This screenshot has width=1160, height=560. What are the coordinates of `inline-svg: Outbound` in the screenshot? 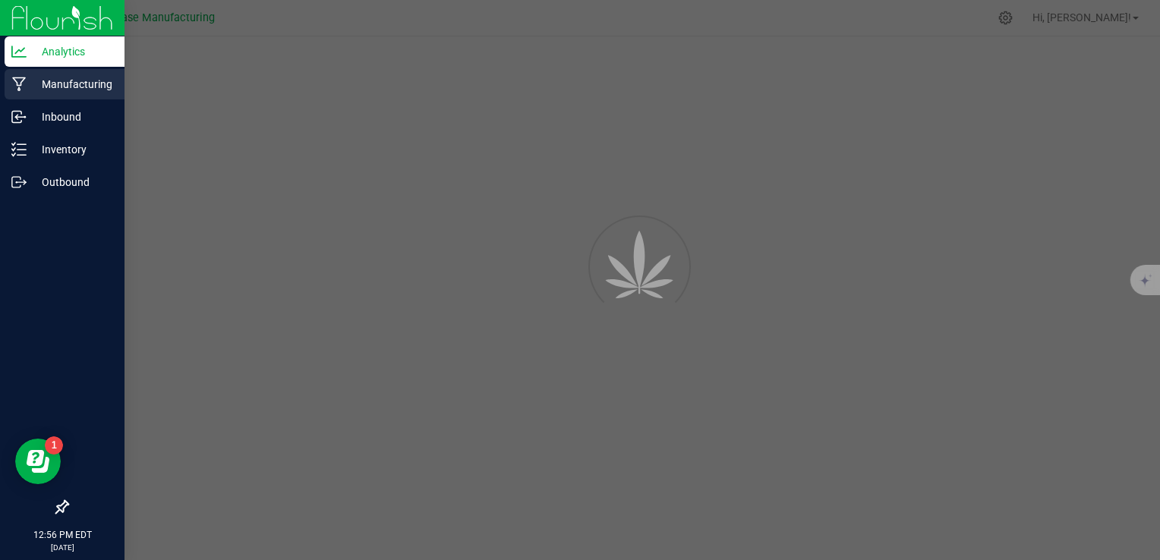 It's located at (19, 182).